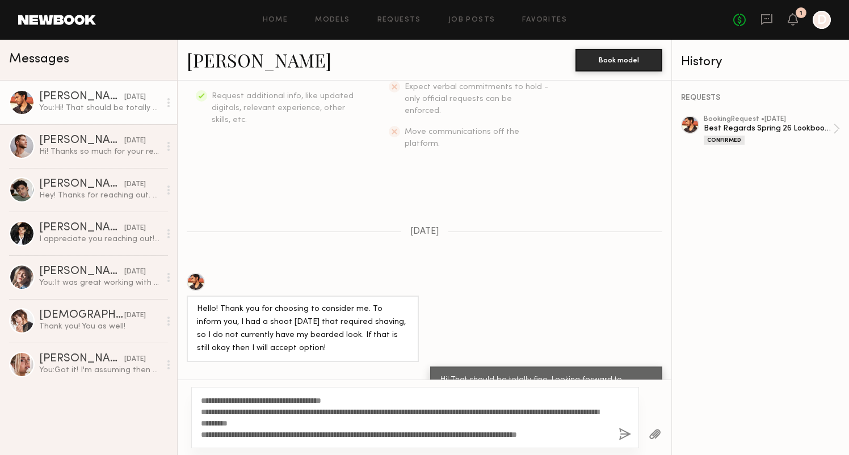 Image resolution: width=849 pixels, height=455 pixels. I want to click on a: Requests, so click(399, 20).